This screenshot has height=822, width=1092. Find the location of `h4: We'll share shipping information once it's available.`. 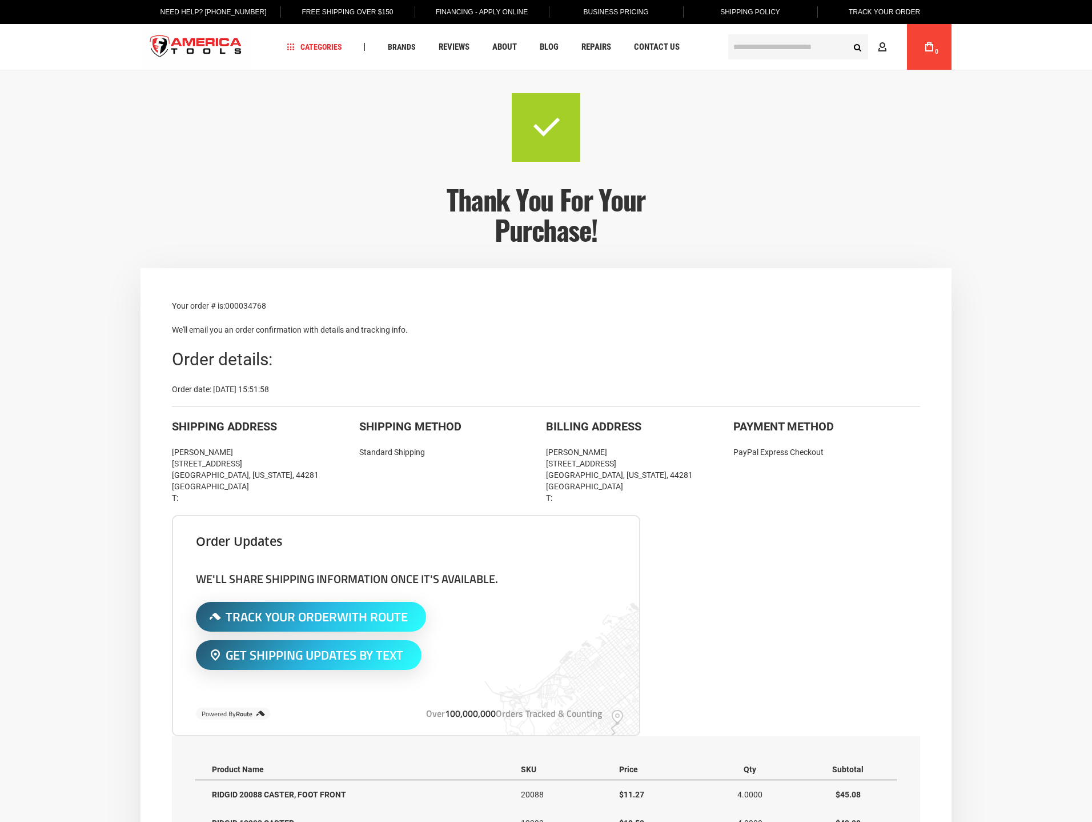

h4: We'll share shipping information once it's available. is located at coordinates (406, 578).